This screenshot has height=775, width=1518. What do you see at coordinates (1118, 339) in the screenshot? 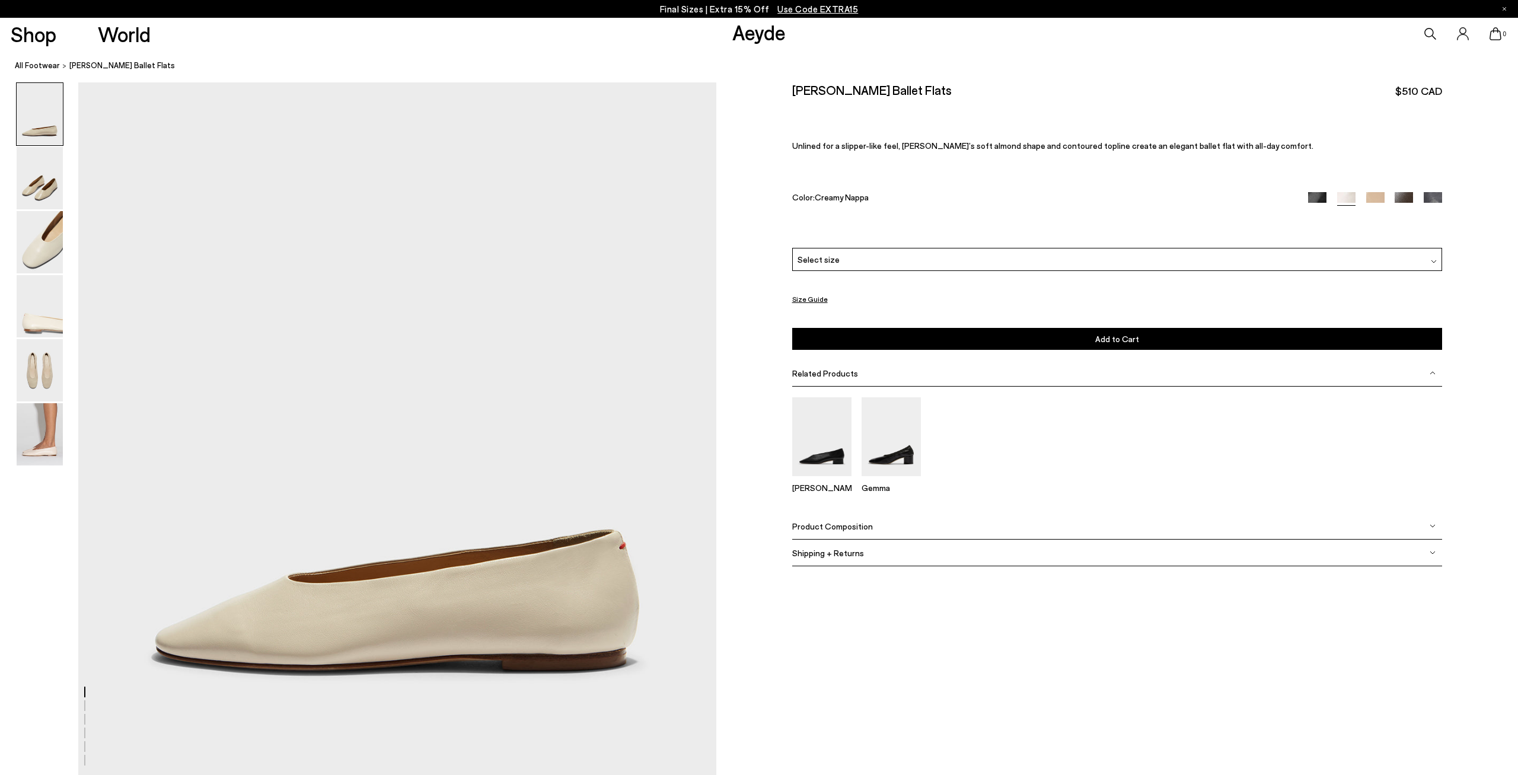
I see `span: Add to Cart` at bounding box center [1118, 339].